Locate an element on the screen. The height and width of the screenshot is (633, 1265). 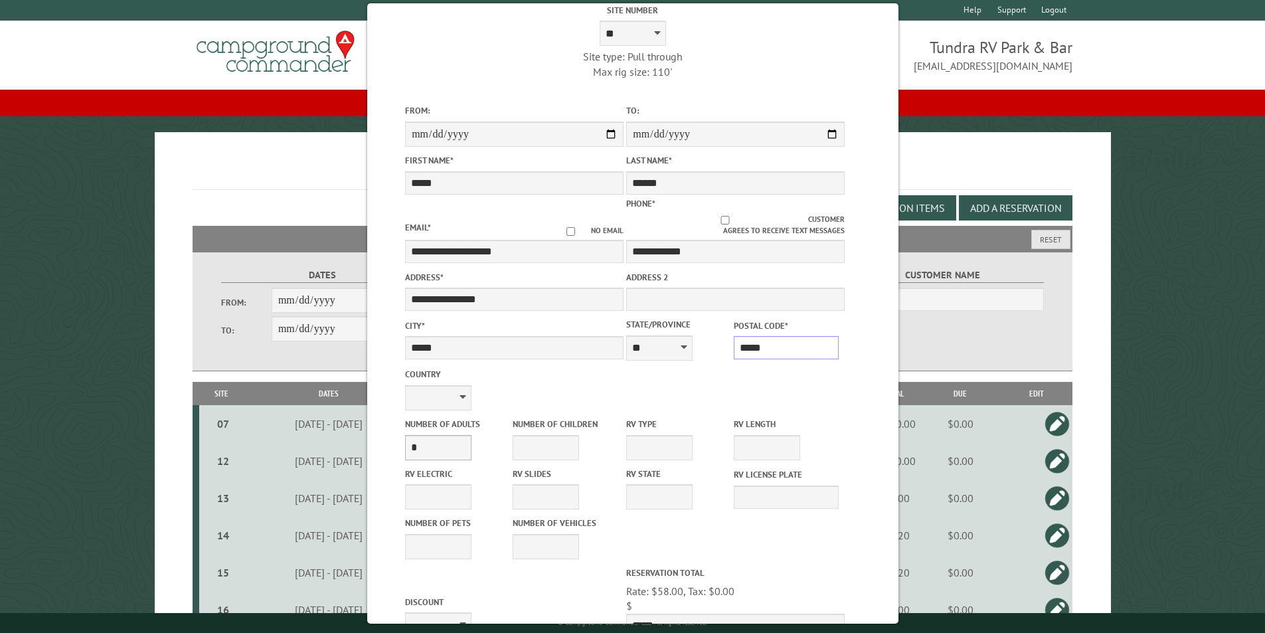
label: RV Electric is located at coordinates (457, 473).